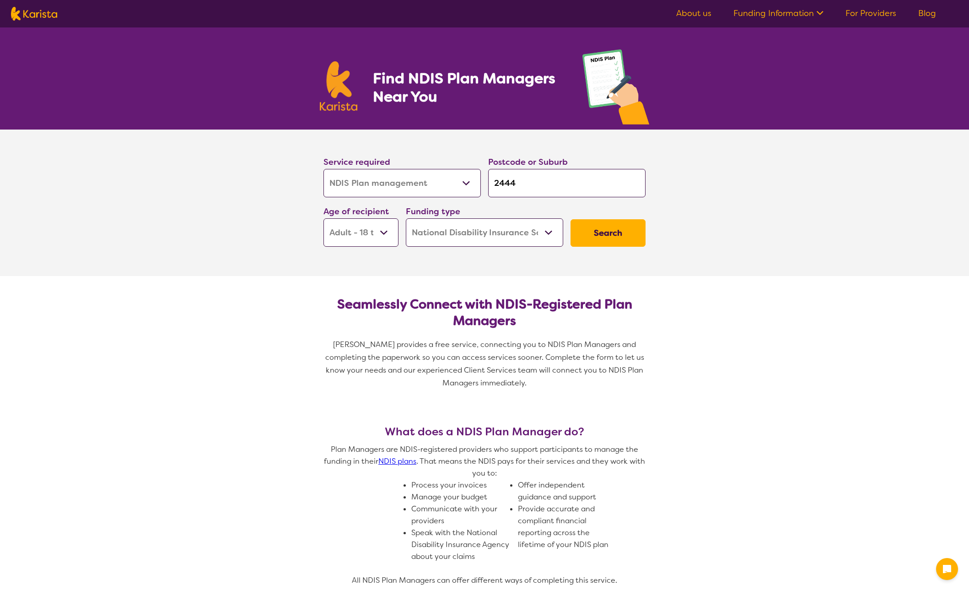 The width and height of the screenshot is (969, 591). I want to click on a: About us, so click(694, 13).